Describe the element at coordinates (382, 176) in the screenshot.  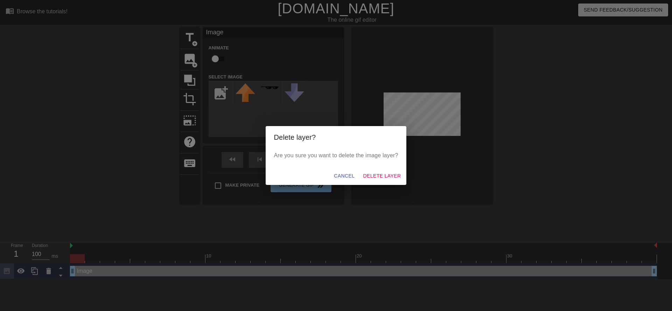
I see `span: Delete Layer` at that location.